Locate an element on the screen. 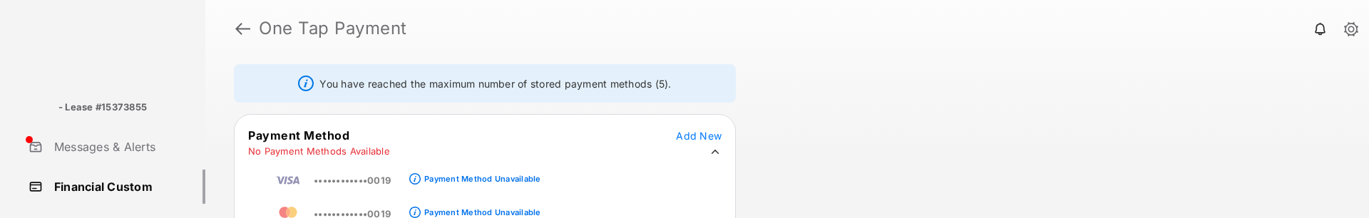  td: No Payment Methods Available is located at coordinates (319, 151).